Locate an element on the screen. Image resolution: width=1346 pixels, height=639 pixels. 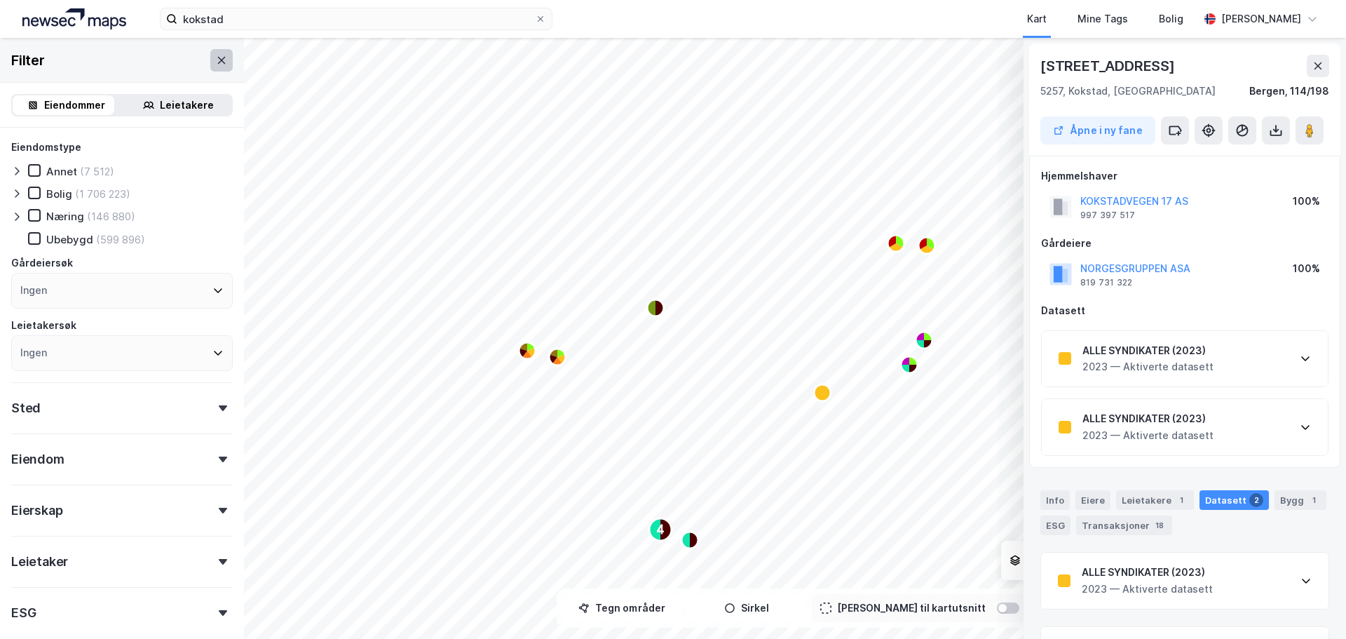
div: Ubebygd is located at coordinates (69, 239).